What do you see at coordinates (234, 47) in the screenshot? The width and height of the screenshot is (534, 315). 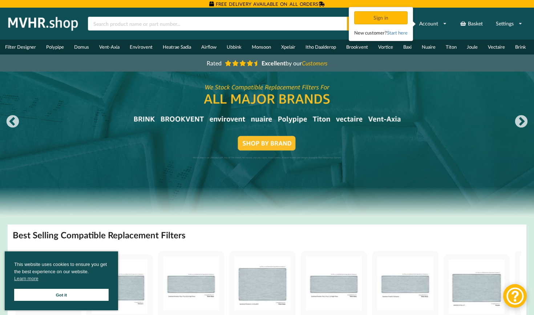 I see `a: Ubbink` at bounding box center [234, 47].